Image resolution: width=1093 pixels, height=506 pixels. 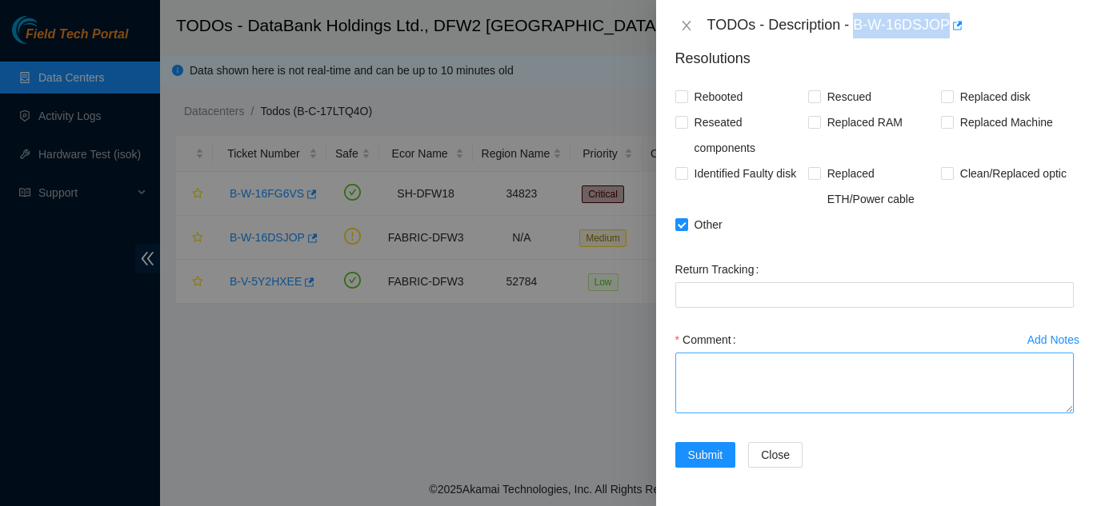 What do you see at coordinates (1053, 340) in the screenshot?
I see `div: Add Notes` at bounding box center [1053, 340].